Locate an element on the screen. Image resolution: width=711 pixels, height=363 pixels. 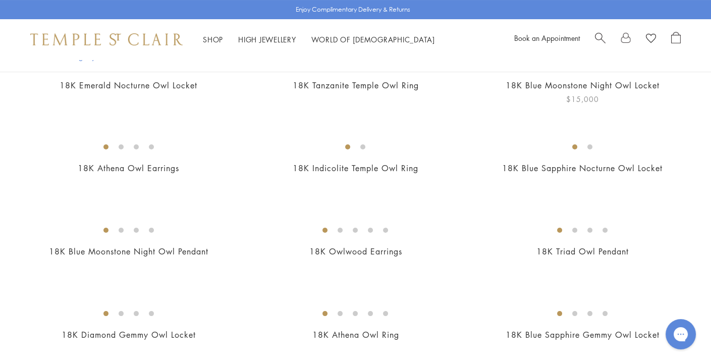
button: Gorgias live chat is located at coordinates (20, 19).